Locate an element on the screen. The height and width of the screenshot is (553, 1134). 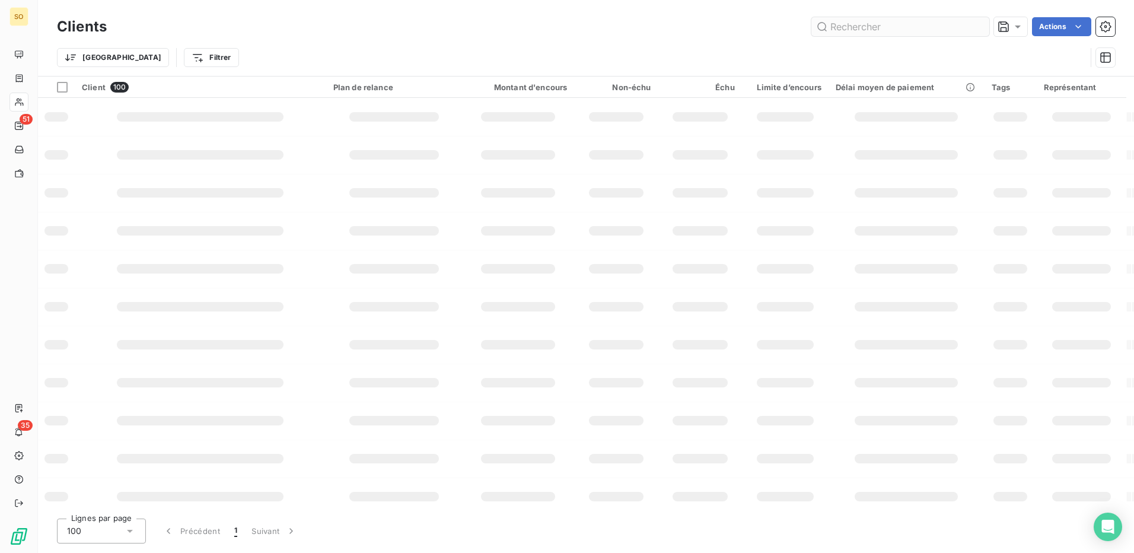
span: 1 is located at coordinates (235, 531).